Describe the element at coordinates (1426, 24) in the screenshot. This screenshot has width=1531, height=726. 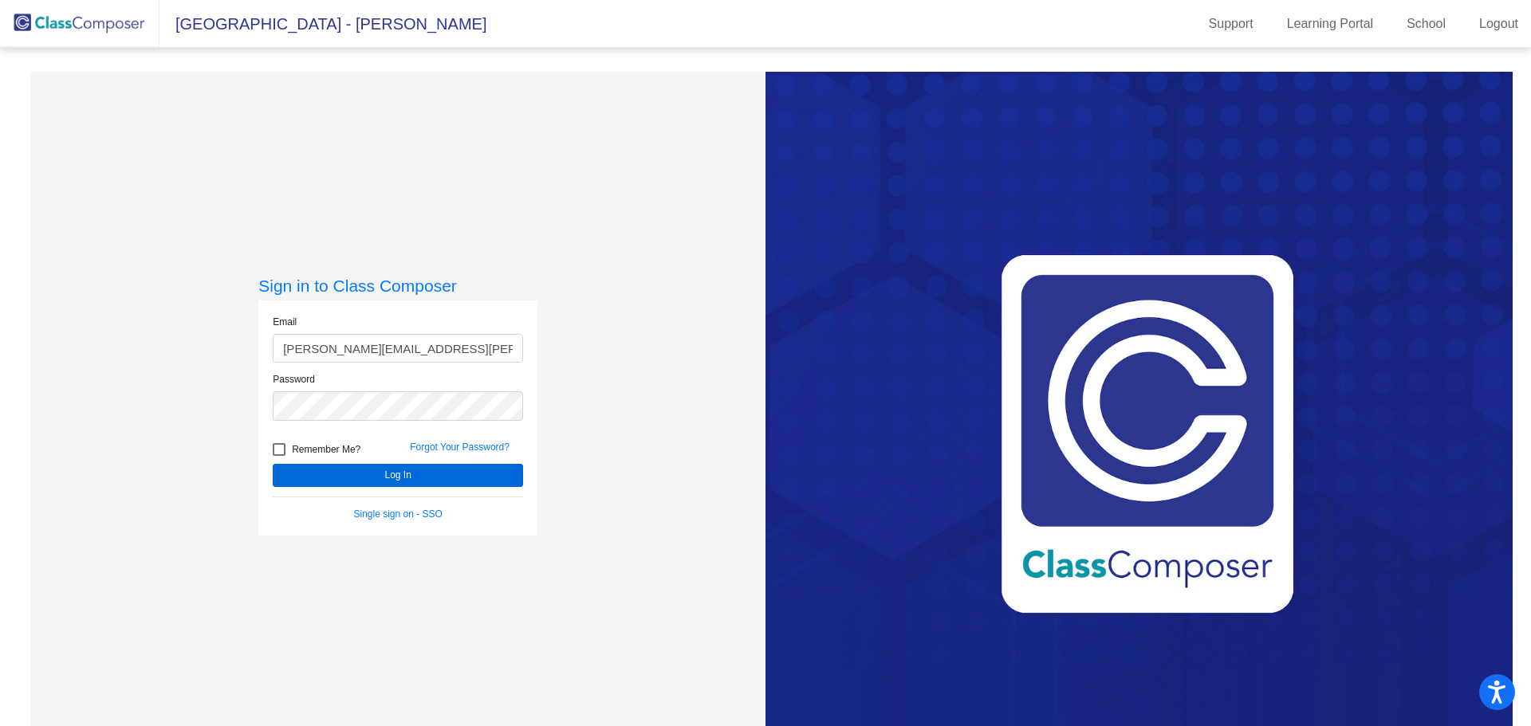
I see `a: School` at that location.